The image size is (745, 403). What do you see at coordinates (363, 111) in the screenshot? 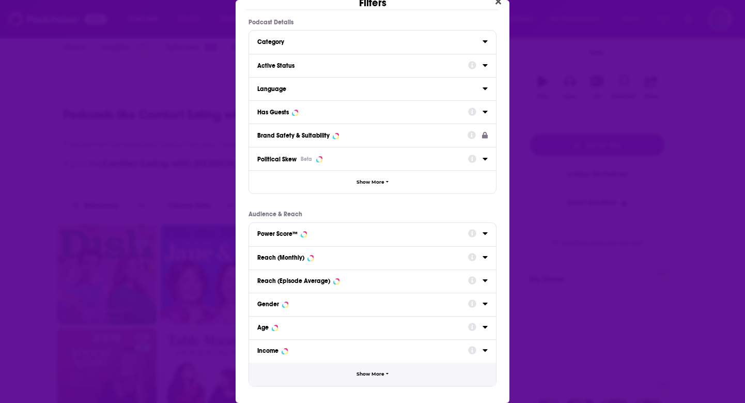
I see `button: Has Guests` at bounding box center [363, 111].